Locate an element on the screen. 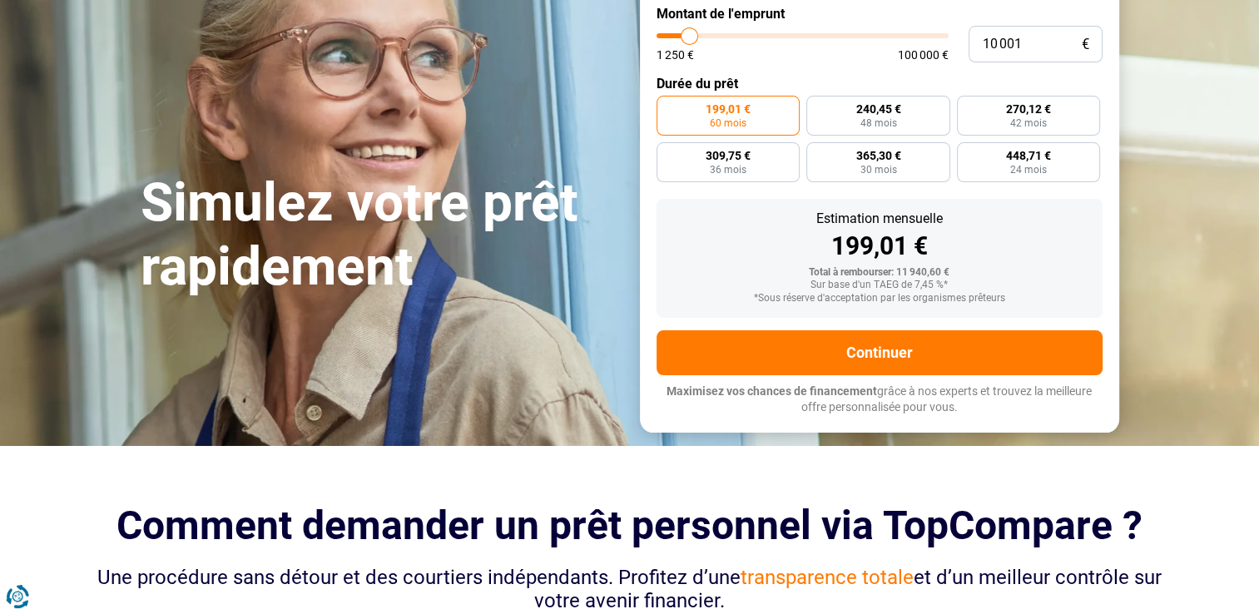 The height and width of the screenshot is (614, 1259). span: 60 mois is located at coordinates (728, 123).